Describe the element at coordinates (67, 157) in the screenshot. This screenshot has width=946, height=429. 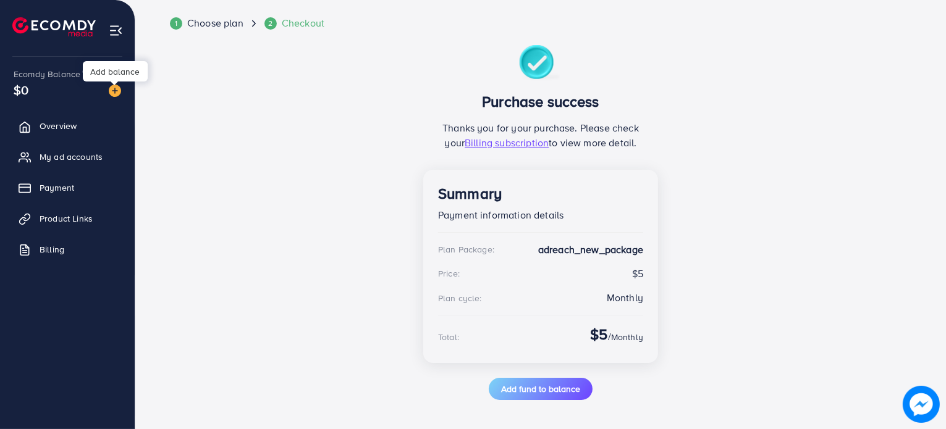
I see `a: My ad accounts` at that location.